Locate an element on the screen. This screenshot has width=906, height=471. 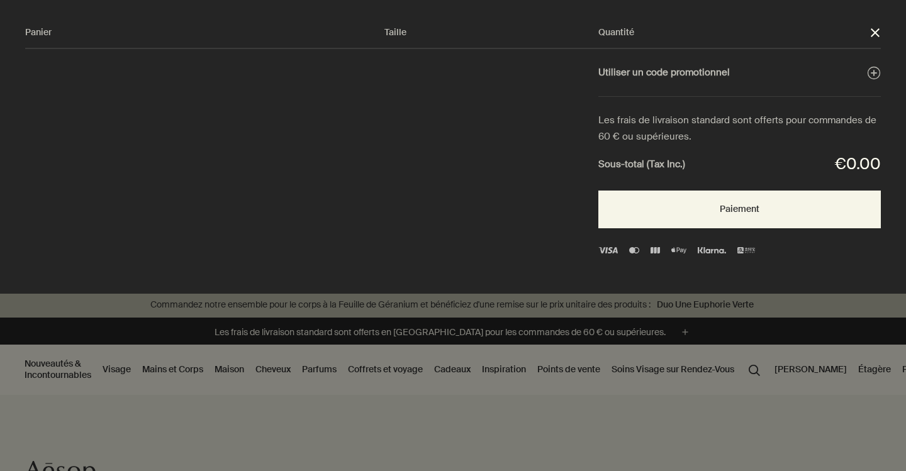
img: klarna (1) is located at coordinates (711, 250).